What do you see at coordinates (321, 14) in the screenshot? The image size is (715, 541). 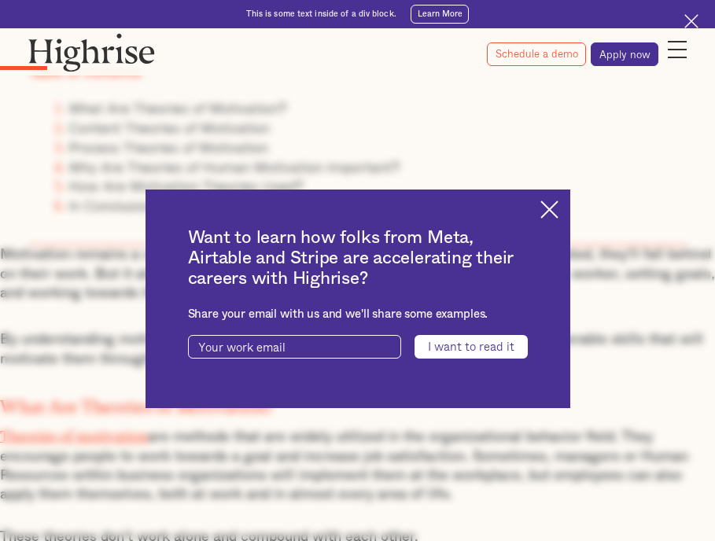 I see `div: This is some text inside of a div block.` at bounding box center [321, 14].